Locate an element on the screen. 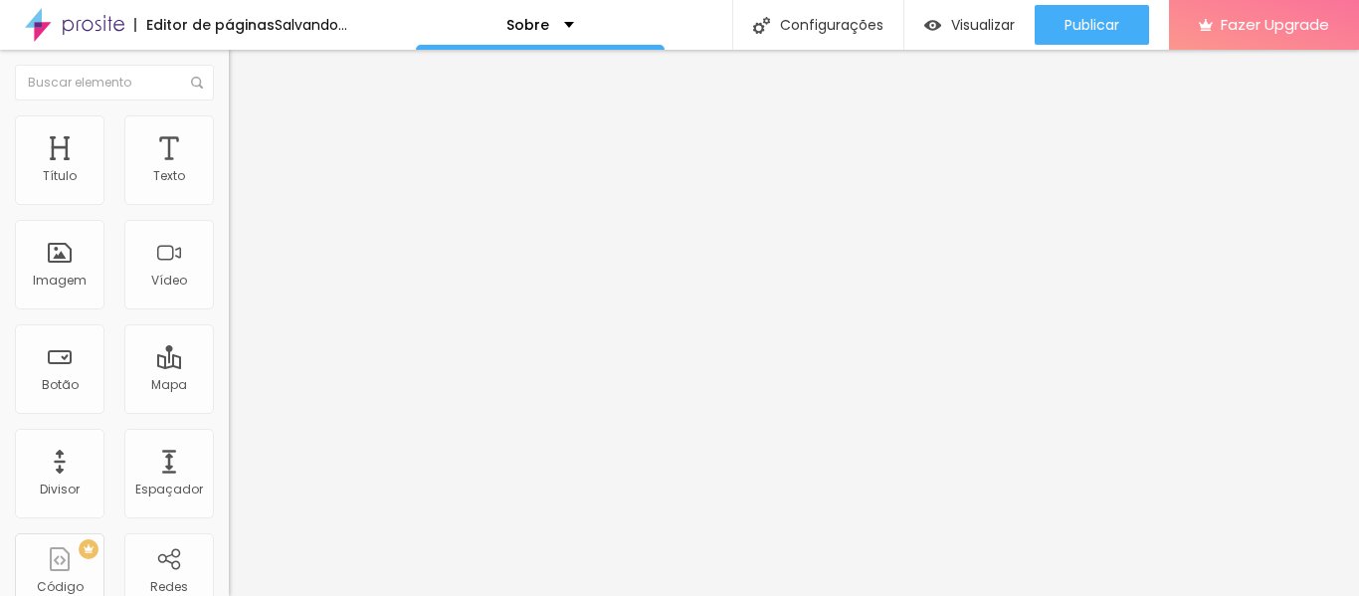  button: Publicar is located at coordinates (1091, 25).